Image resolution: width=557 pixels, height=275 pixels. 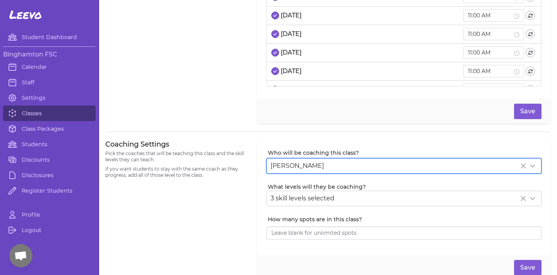 What do you see at coordinates (49, 82) in the screenshot?
I see `a: Staff` at bounding box center [49, 82].